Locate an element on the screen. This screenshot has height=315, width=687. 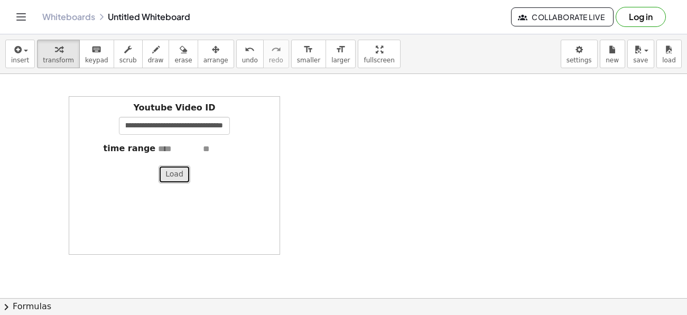
span: redo is located at coordinates (276, 60).